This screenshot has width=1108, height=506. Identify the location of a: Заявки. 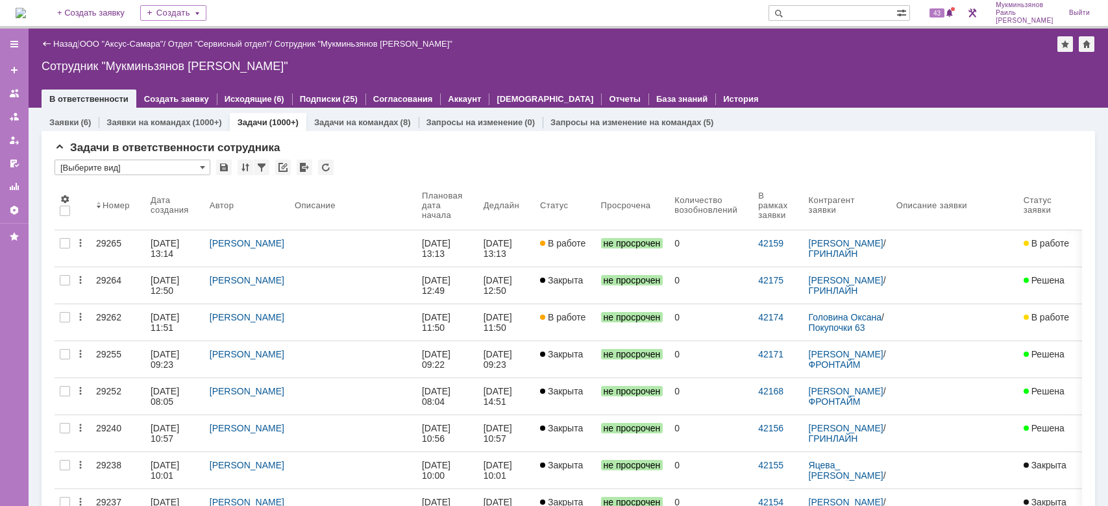
(64, 122).